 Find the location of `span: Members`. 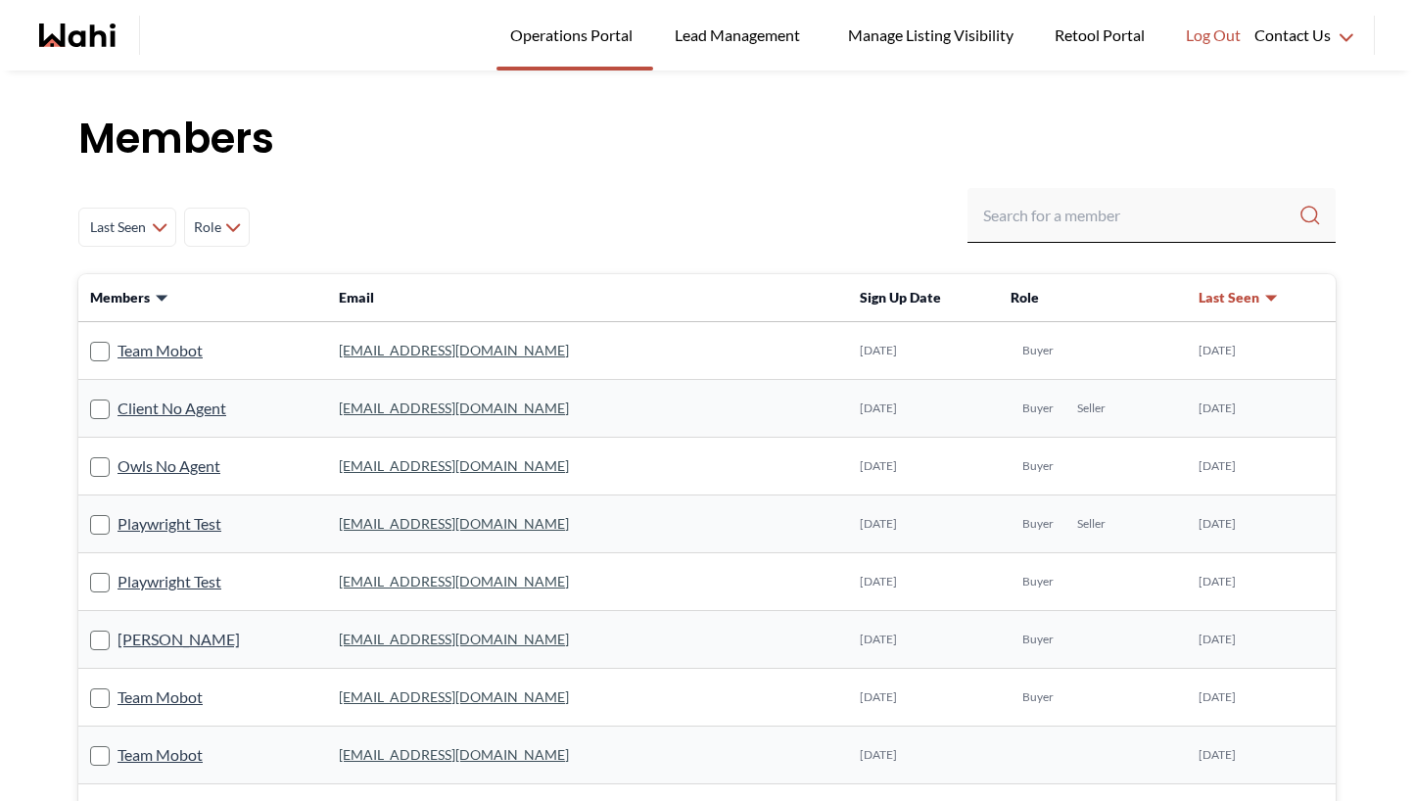

span: Members is located at coordinates (119, 298).